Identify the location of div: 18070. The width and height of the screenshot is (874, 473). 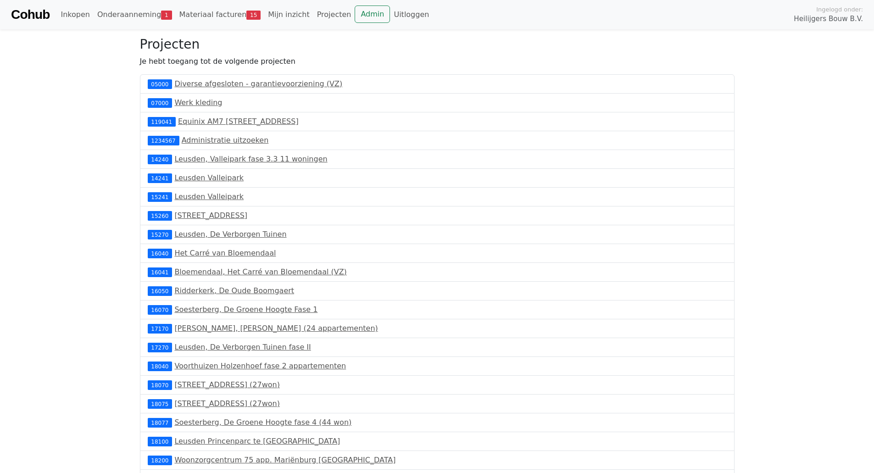
(160, 385).